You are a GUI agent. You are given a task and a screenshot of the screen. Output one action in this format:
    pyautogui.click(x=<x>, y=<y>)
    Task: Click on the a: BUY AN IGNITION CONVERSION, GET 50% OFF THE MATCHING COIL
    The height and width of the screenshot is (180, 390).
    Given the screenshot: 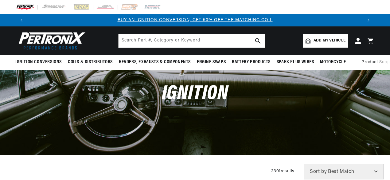 What is the action you would take?
    pyautogui.click(x=195, y=20)
    